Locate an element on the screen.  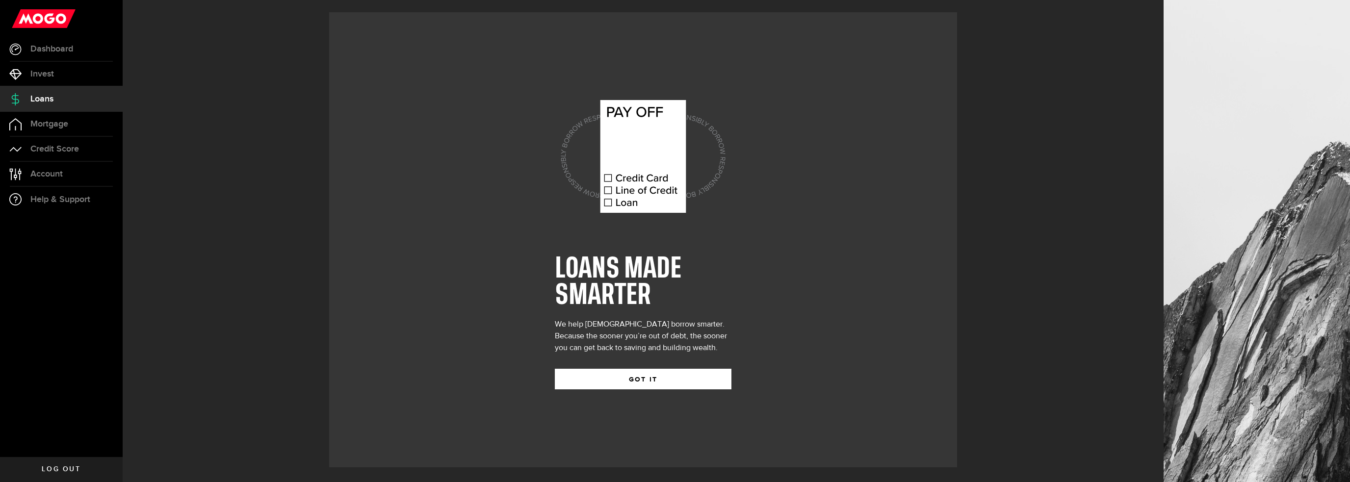
span: Mortgage is located at coordinates (49, 124).